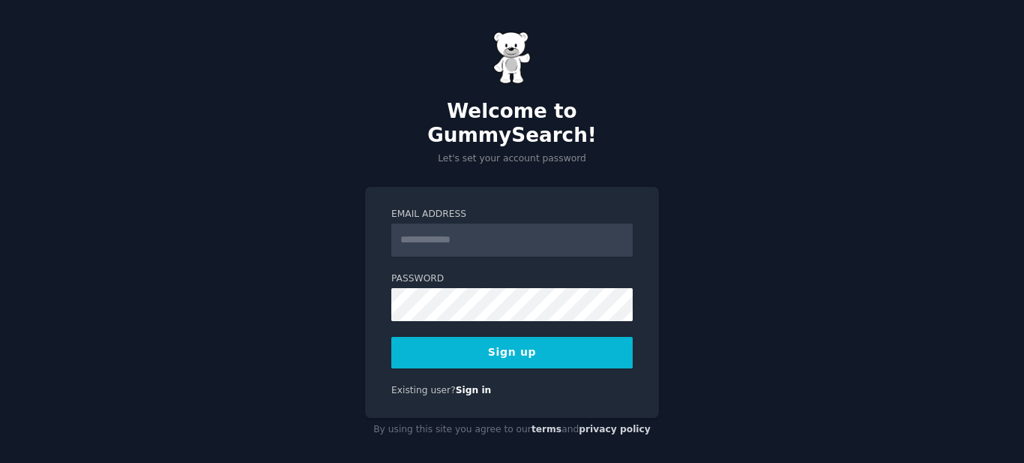  Describe the element at coordinates (512, 58) in the screenshot. I see `img: Gummy Bear` at that location.